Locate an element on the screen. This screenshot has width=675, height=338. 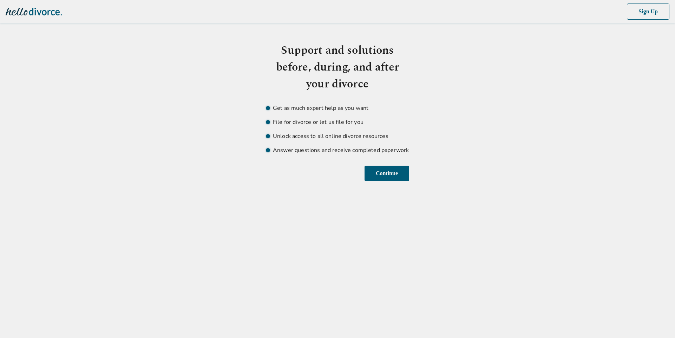
li: Unlock access to all online divorce resources is located at coordinates (338, 136).